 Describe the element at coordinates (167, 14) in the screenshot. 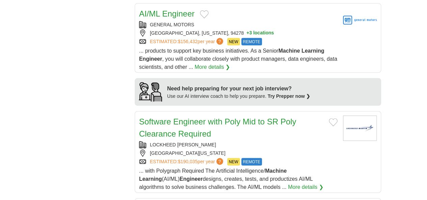

I see `a: AI/ML Engineer` at that location.